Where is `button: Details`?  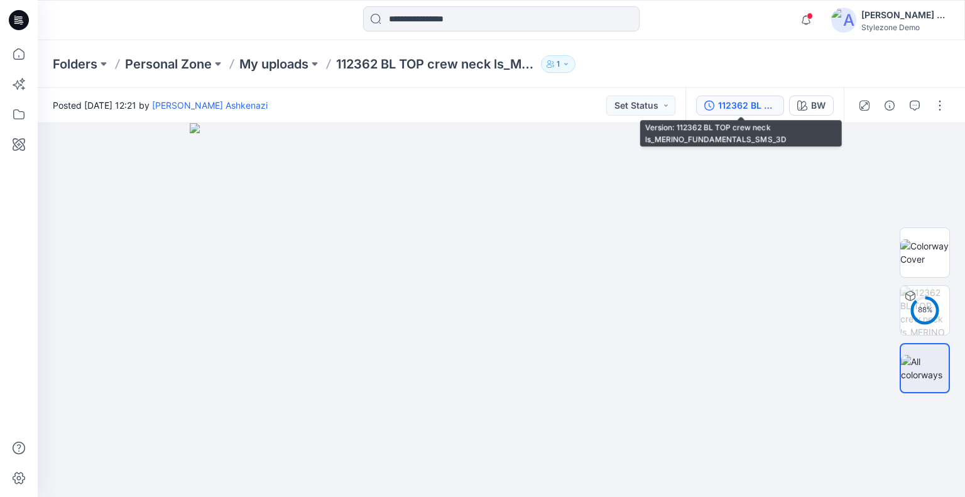 button: Details is located at coordinates (889, 106).